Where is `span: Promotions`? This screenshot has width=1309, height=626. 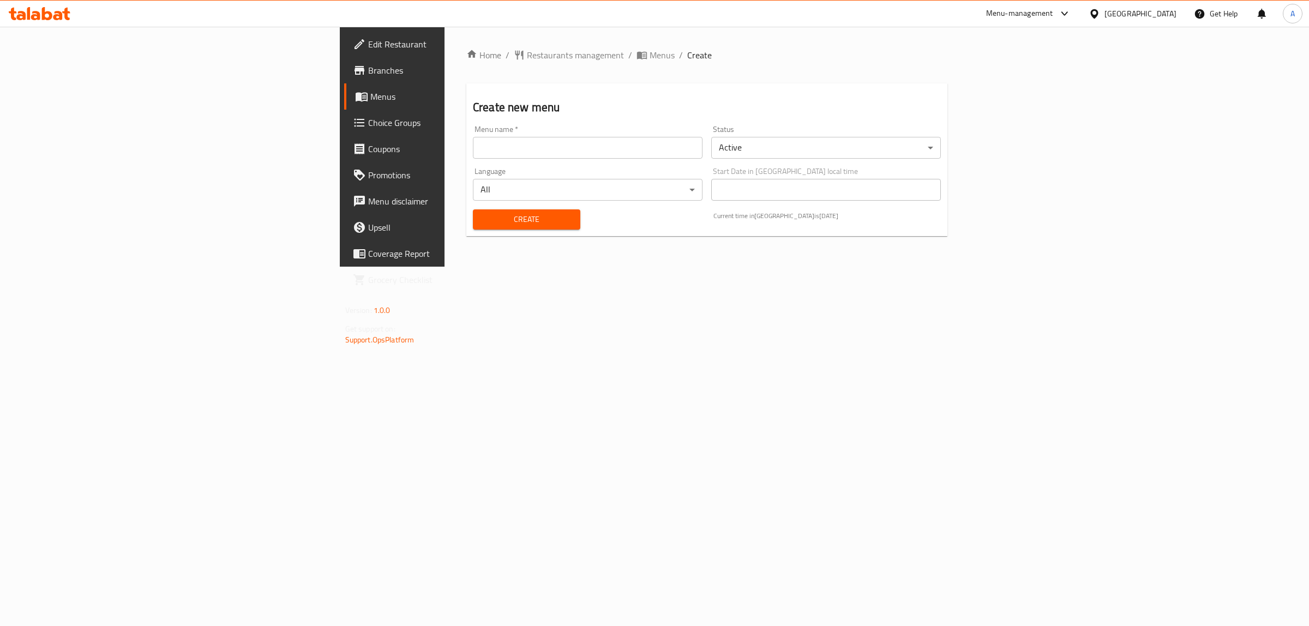 span: Promotions is located at coordinates (459, 175).